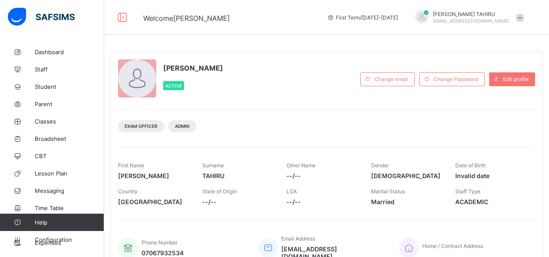 The height and width of the screenshot is (257, 549). What do you see at coordinates (467, 17) in the screenshot?
I see `div: RAMATUTAHIRU` at bounding box center [467, 17].